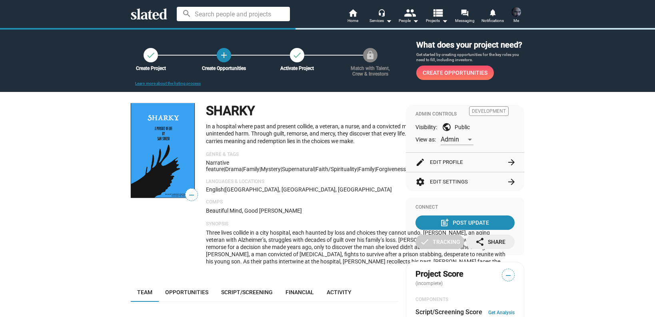  What do you see at coordinates (408, 17) in the screenshot?
I see `button: People` at bounding box center [408, 17].